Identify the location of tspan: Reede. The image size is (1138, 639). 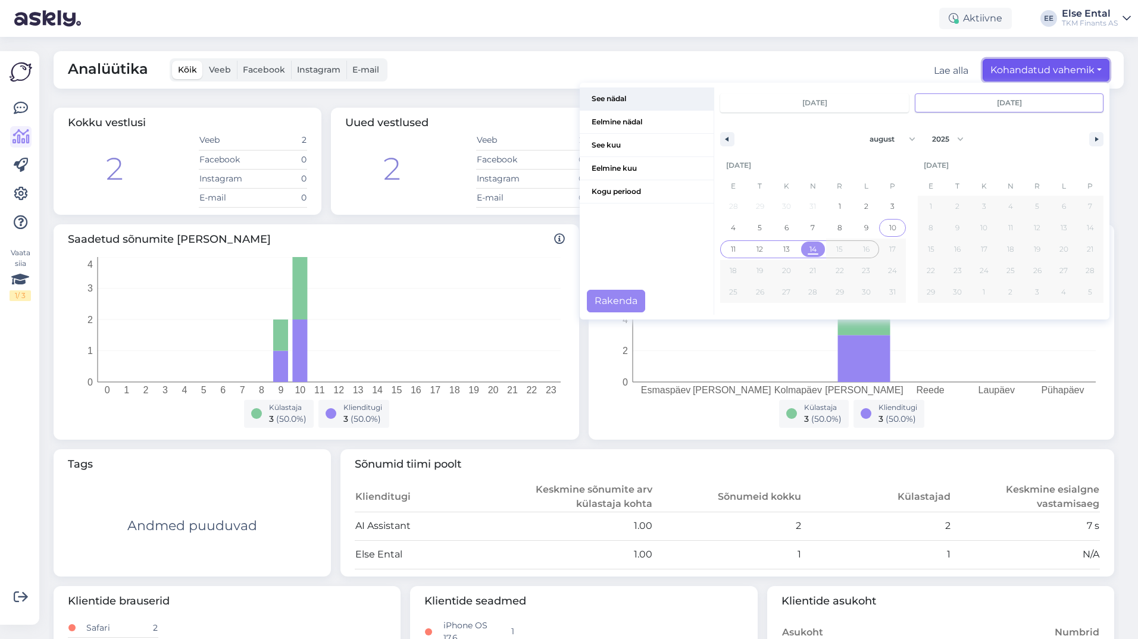
(930, 390).